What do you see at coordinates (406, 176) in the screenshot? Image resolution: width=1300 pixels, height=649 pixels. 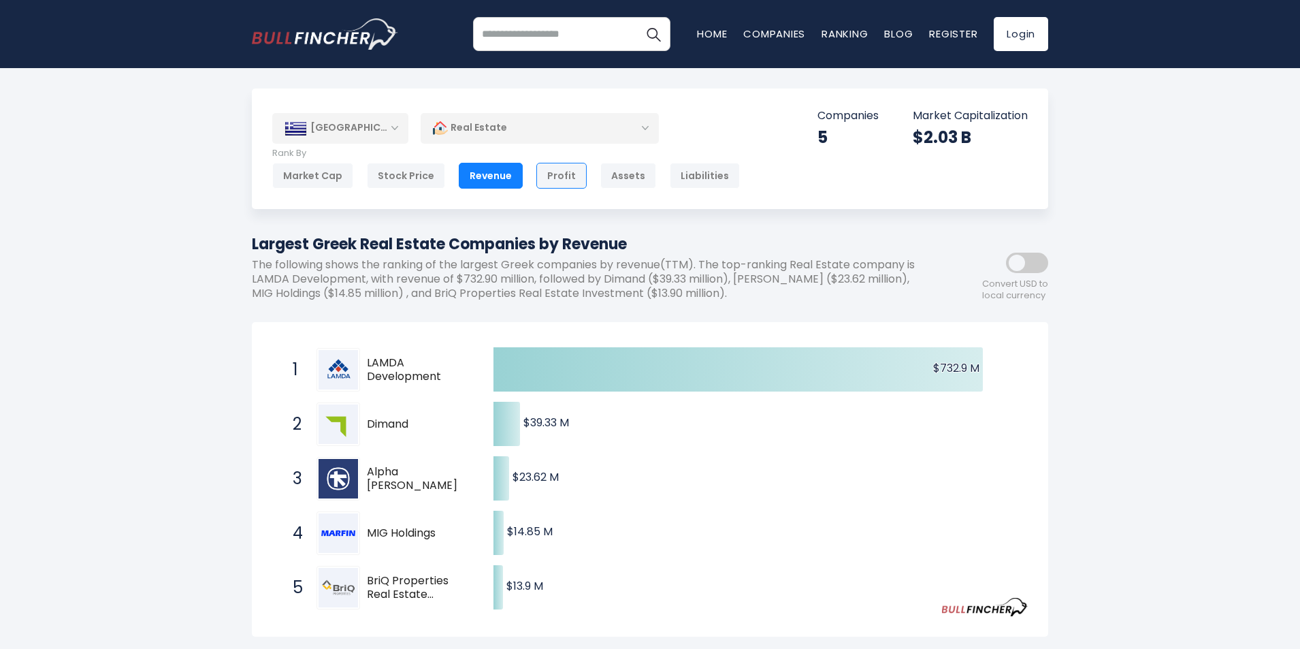 I see `div: Stock Price` at bounding box center [406, 176].